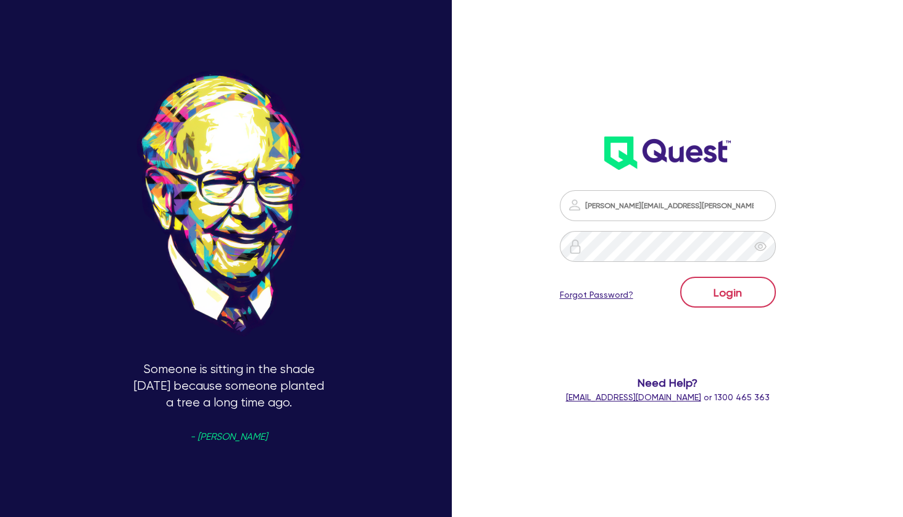 The image size is (903, 517). What do you see at coordinates (667, 153) in the screenshot?
I see `img: wH2k97JdezQIQAAAABJRU5ErkJggg==` at bounding box center [667, 153].